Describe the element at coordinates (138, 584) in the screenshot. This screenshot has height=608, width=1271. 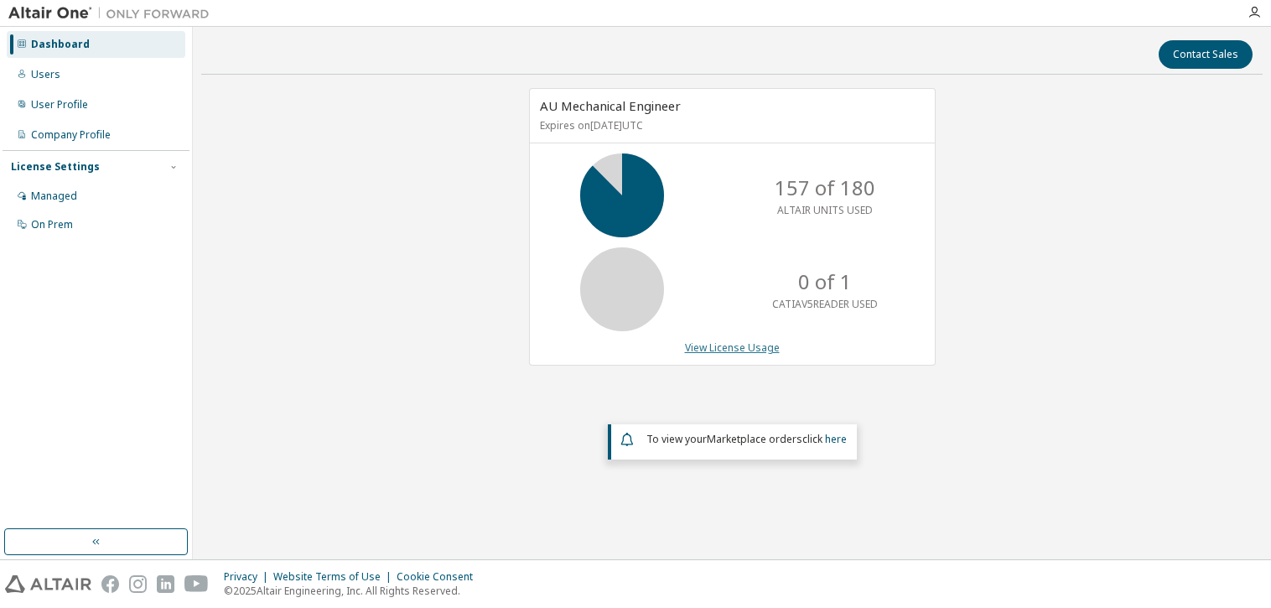
I see `img: instagram.svg` at that location.